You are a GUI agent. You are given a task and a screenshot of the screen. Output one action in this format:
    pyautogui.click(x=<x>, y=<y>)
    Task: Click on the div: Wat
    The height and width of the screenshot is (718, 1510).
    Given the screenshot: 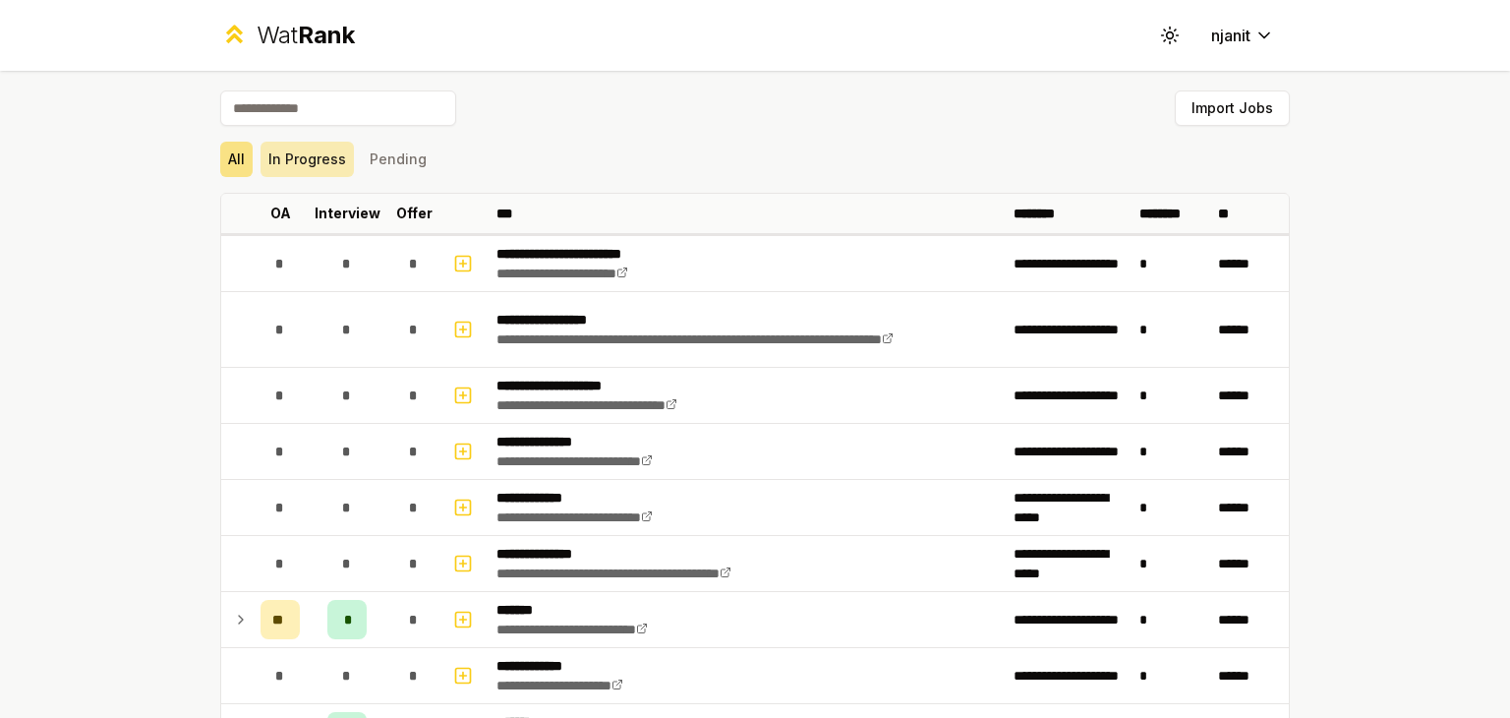 What is the action you would take?
    pyautogui.click(x=306, y=35)
    